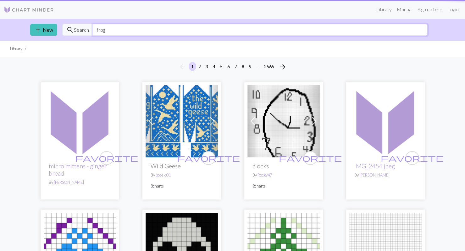 This screenshot has height=251, width=465. Describe the element at coordinates (16, 49) in the screenshot. I see `li: Library` at that location.